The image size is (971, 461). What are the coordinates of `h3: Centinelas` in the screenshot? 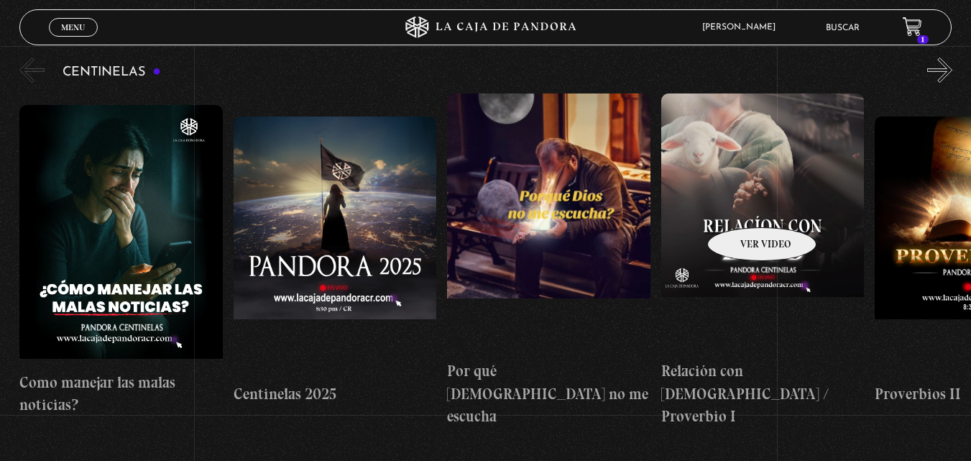 It's located at (111, 72).